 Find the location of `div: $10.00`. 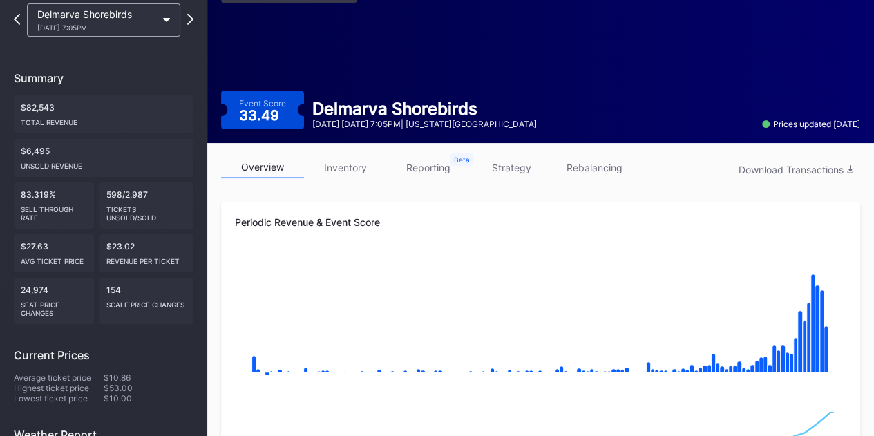

div: $10.00 is located at coordinates (148, 398).